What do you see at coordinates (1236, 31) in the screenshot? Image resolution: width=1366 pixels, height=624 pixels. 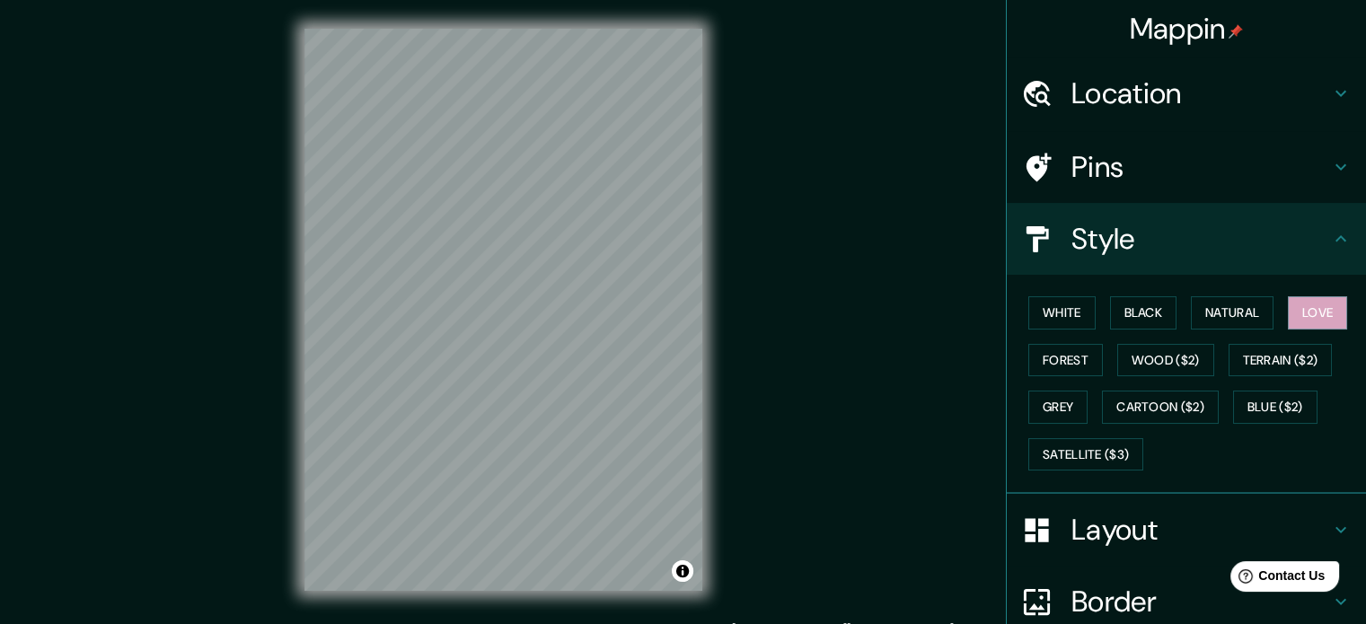 I see `img: pin-icon.png` at bounding box center [1236, 31].